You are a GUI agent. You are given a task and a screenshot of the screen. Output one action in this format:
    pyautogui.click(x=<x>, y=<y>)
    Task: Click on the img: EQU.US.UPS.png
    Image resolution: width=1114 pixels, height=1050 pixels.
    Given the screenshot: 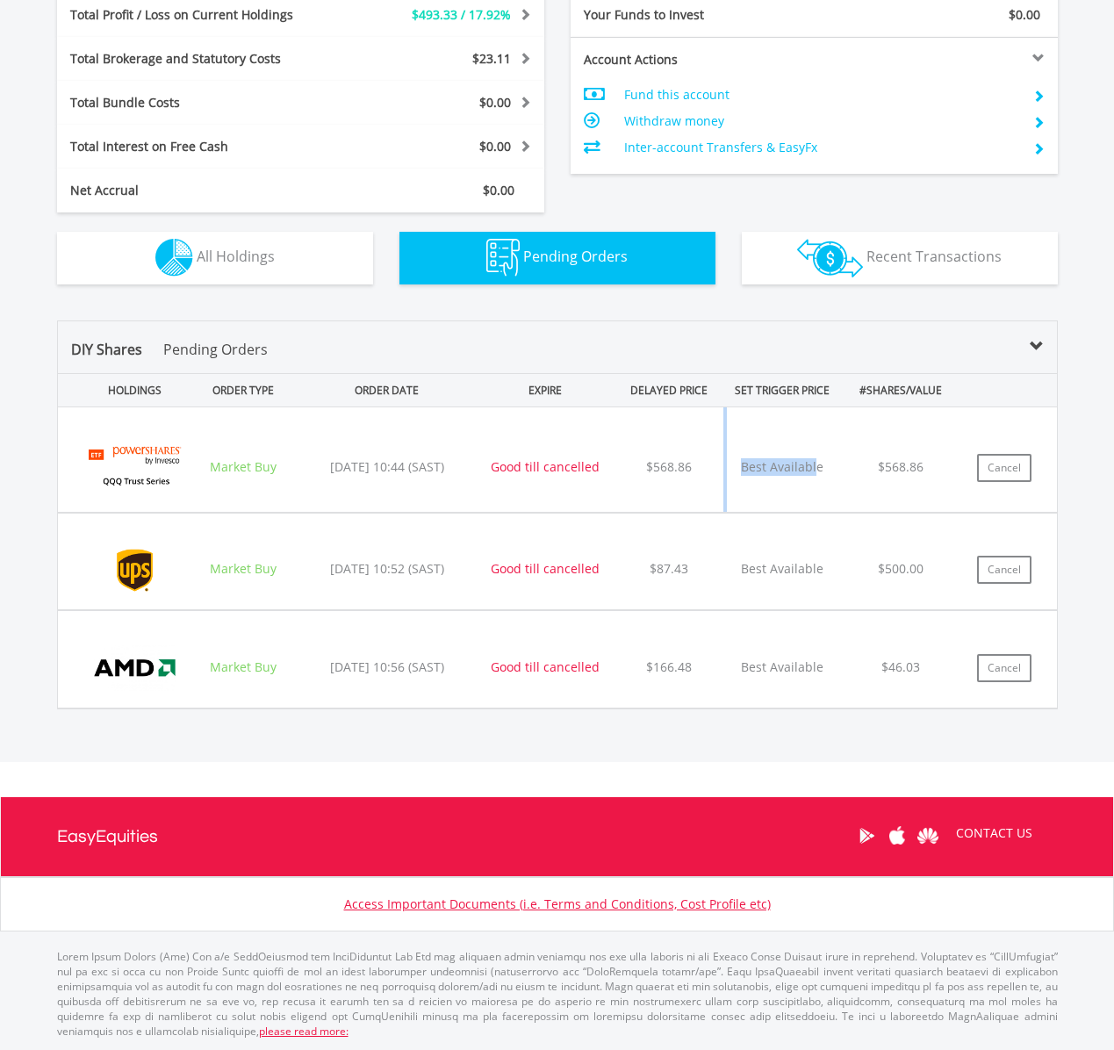 What is the action you would take?
    pyautogui.click(x=134, y=570)
    